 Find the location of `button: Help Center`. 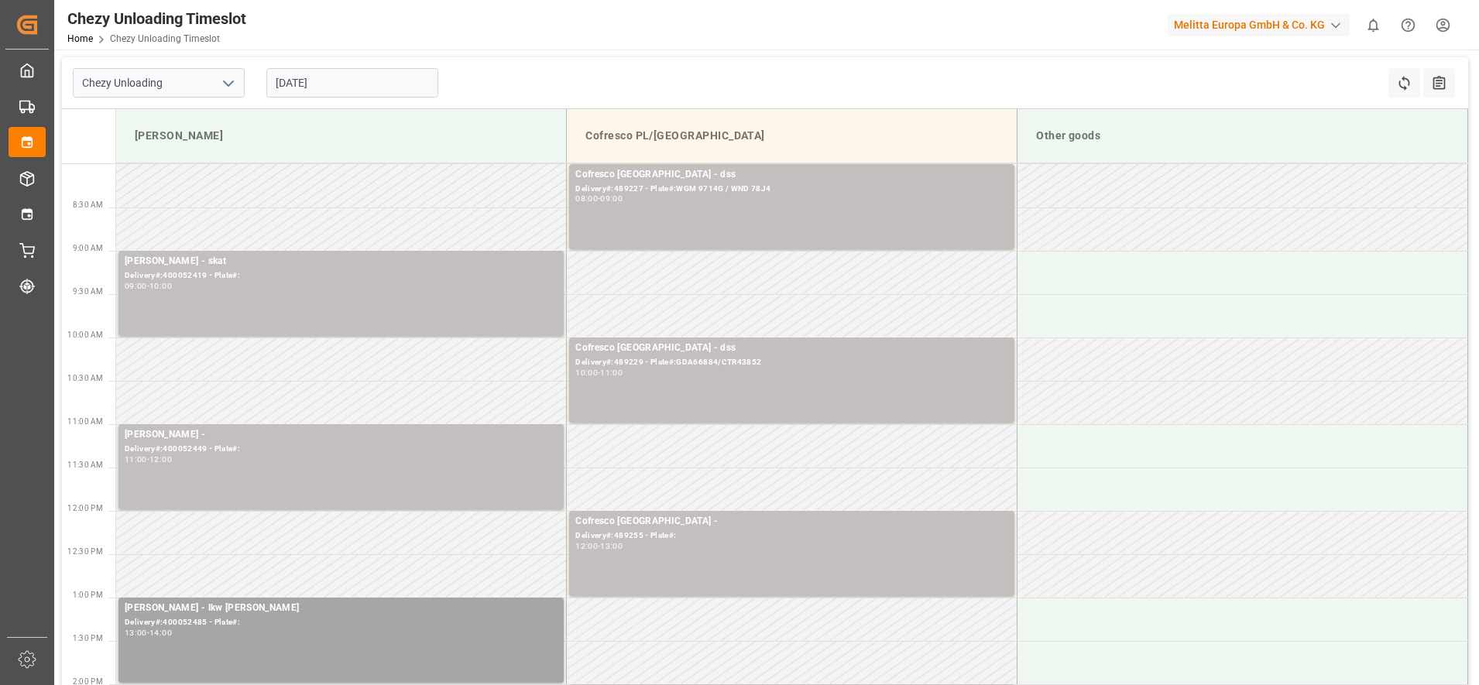

button: Help Center is located at coordinates (1407, 25).